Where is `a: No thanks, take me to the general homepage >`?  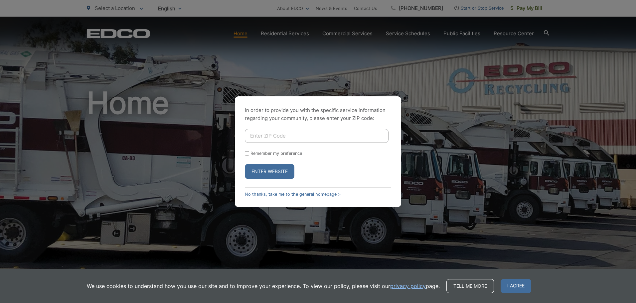
a: No thanks, take me to the general homepage > is located at coordinates (293, 194).